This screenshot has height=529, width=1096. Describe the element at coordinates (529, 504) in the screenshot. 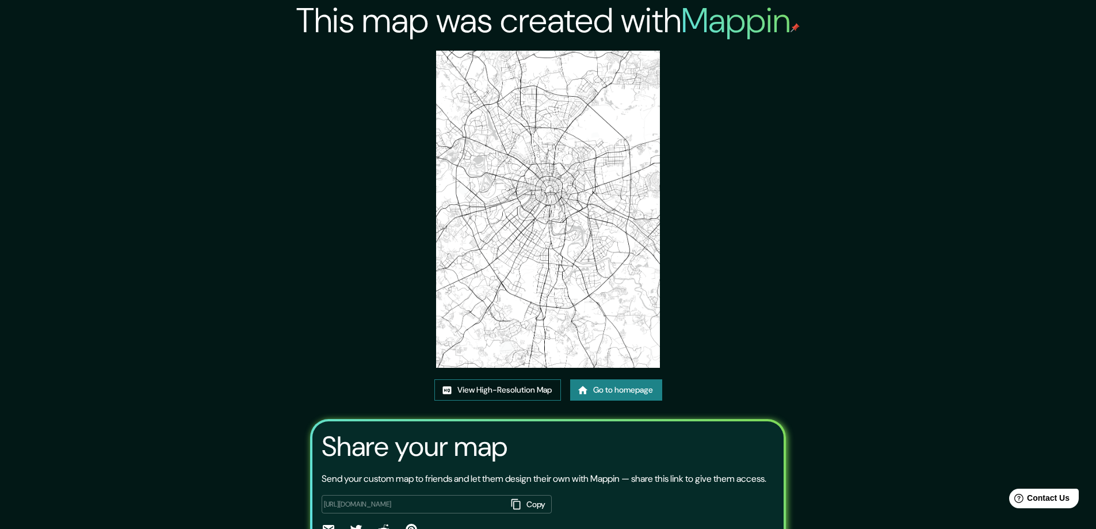

I see `button: Copy` at that location.